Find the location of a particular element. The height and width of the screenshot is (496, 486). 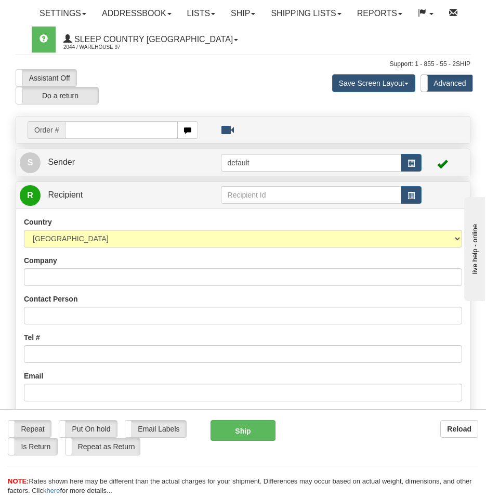

span: Sender is located at coordinates (61, 162).